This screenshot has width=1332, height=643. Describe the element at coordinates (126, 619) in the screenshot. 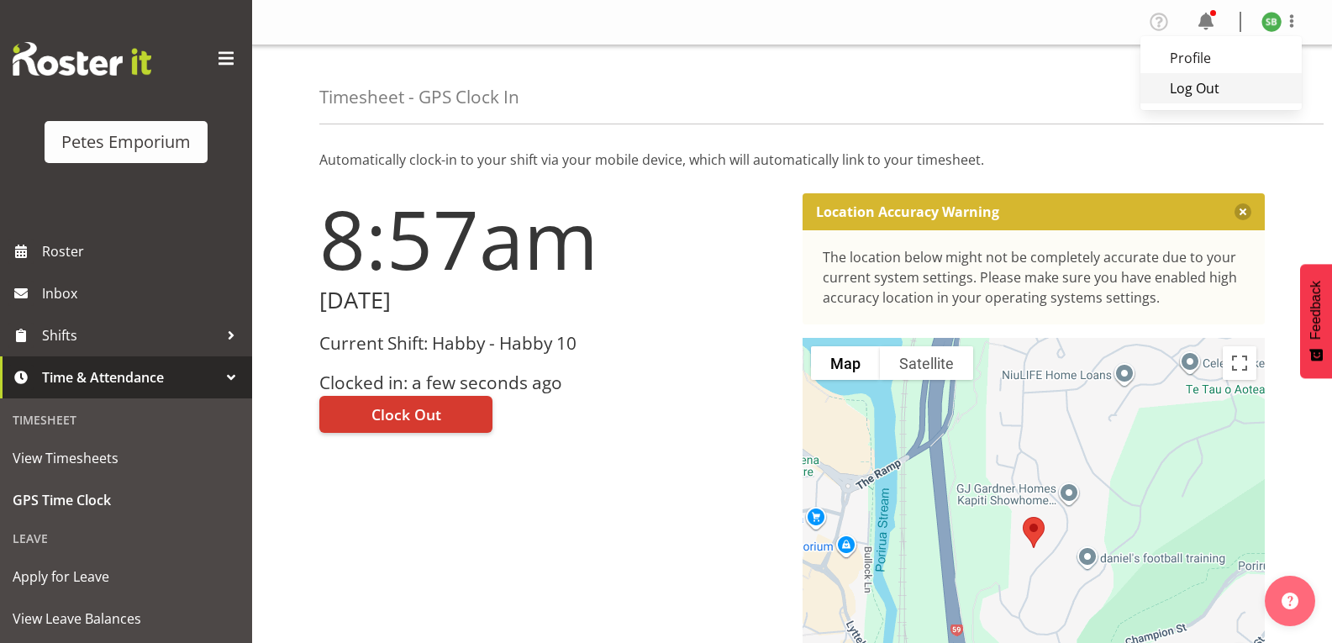

I see `span: View Leave Balances` at that location.